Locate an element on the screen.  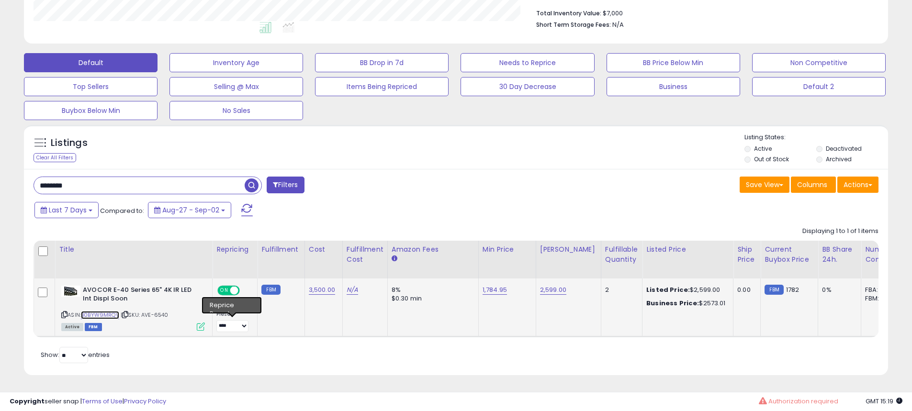
span: Last 7 Days is located at coordinates (68, 210).